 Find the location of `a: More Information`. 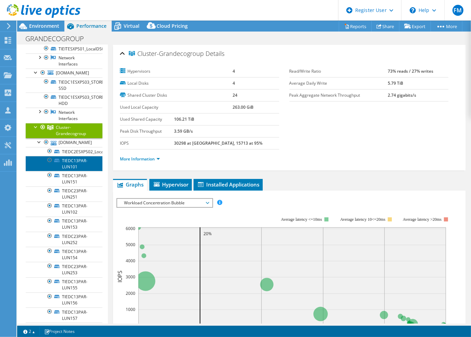

a: More Information is located at coordinates (140, 159).